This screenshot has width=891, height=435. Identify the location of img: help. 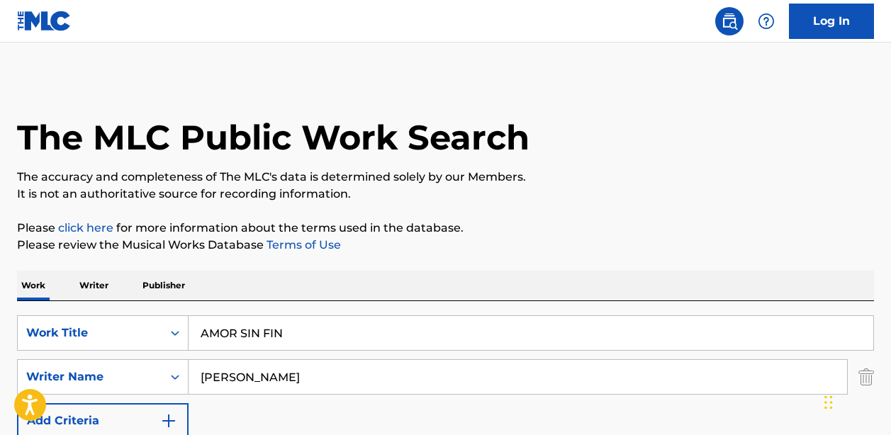
(766, 21).